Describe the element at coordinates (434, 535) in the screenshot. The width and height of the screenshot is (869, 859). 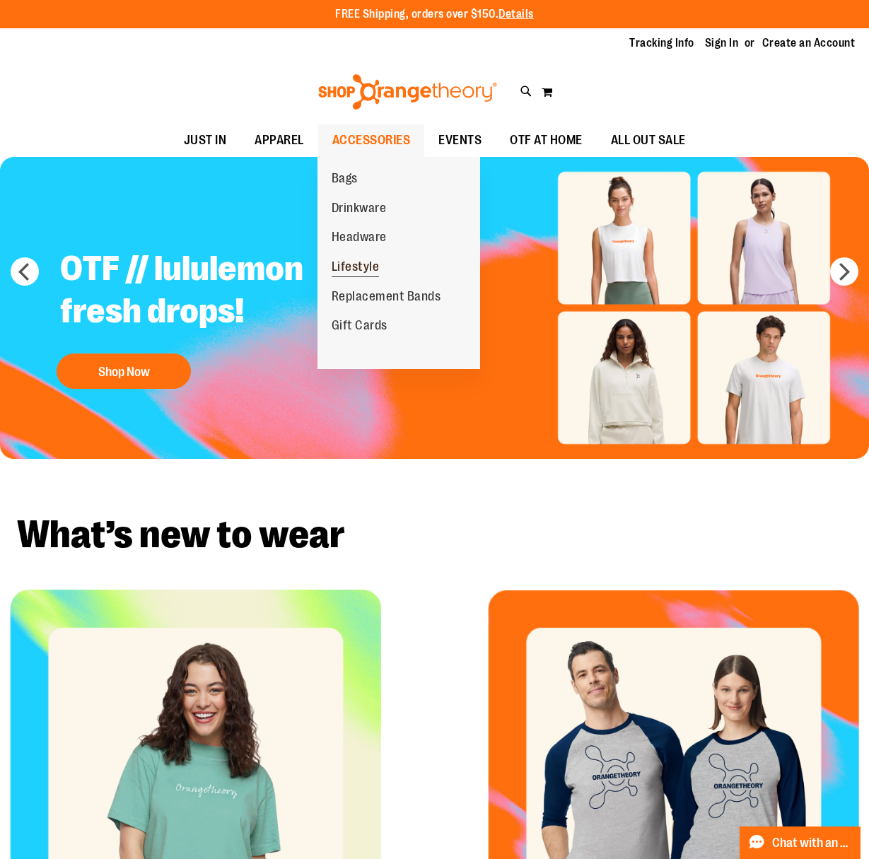
I see `h2: What’s new to wear` at that location.